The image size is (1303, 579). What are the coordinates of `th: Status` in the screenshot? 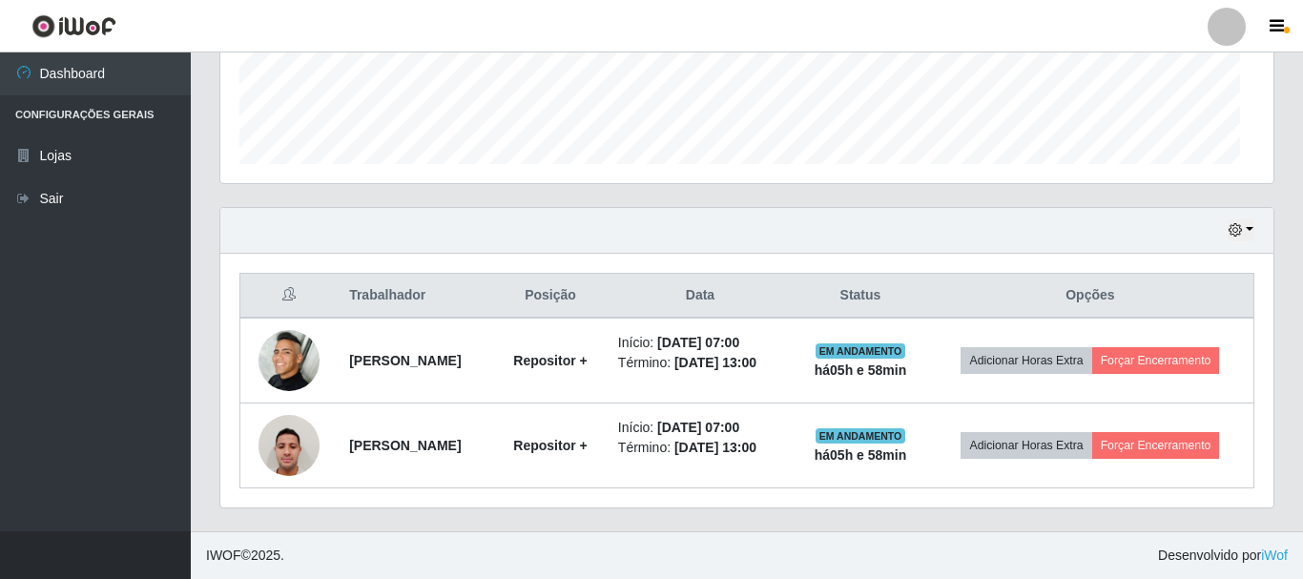 It's located at (861, 296).